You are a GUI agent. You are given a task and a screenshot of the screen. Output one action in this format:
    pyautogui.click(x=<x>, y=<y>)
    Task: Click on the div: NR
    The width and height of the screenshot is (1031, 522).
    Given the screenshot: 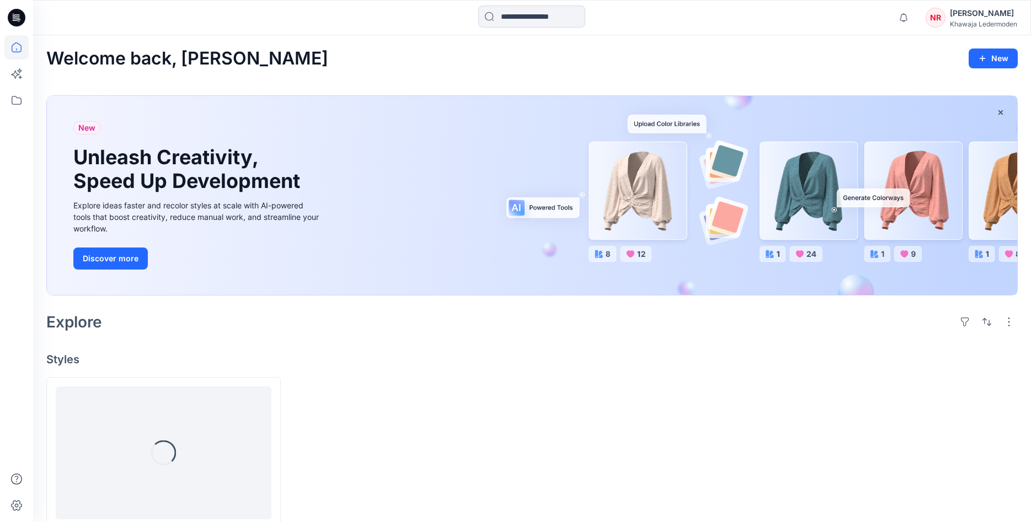 What is the action you would take?
    pyautogui.click(x=936, y=18)
    